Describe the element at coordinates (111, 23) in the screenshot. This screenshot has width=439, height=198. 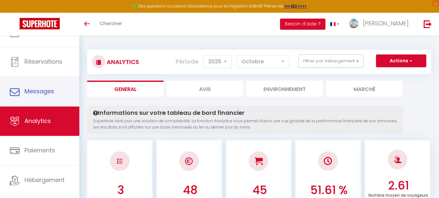
I see `span: Chercher` at that location.